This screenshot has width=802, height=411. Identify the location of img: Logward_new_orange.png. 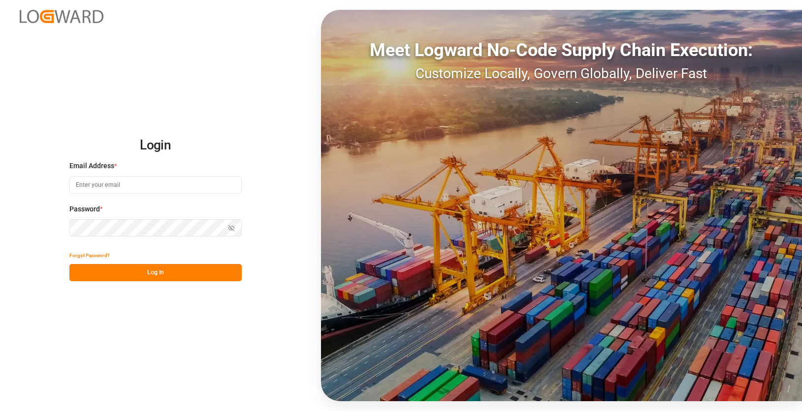
(62, 16).